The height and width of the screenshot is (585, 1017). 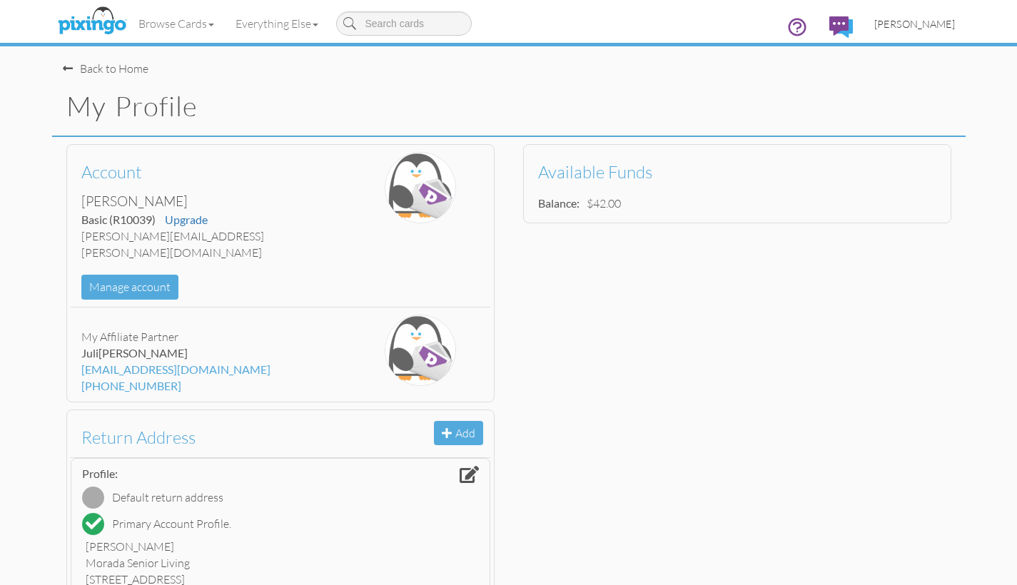 What do you see at coordinates (130, 287) in the screenshot?
I see `button: Manage account` at bounding box center [130, 287].